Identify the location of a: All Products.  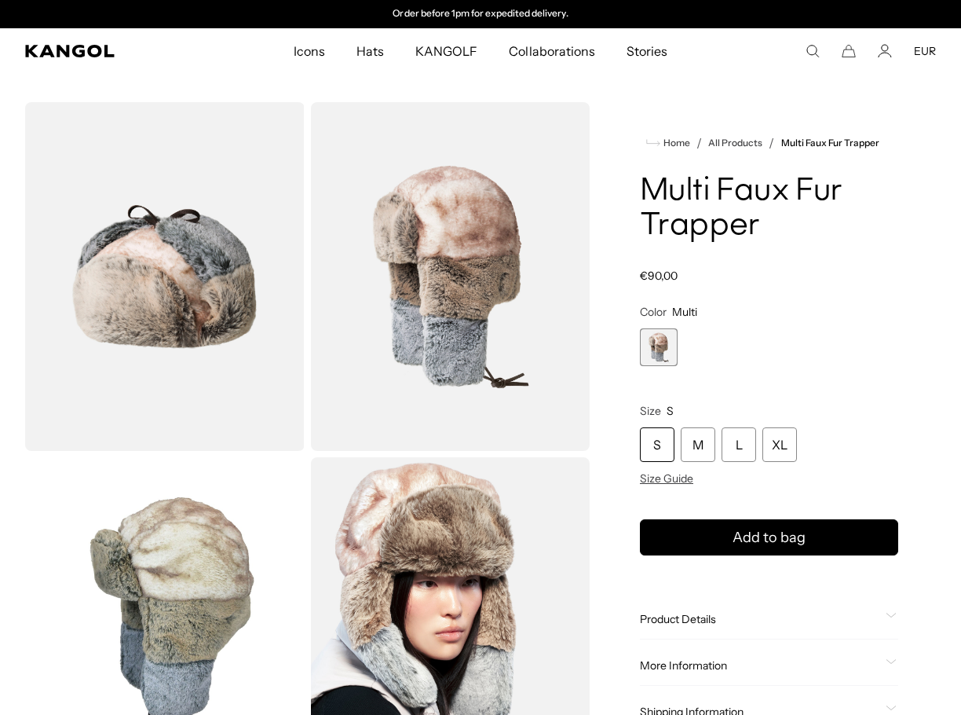
(735, 143).